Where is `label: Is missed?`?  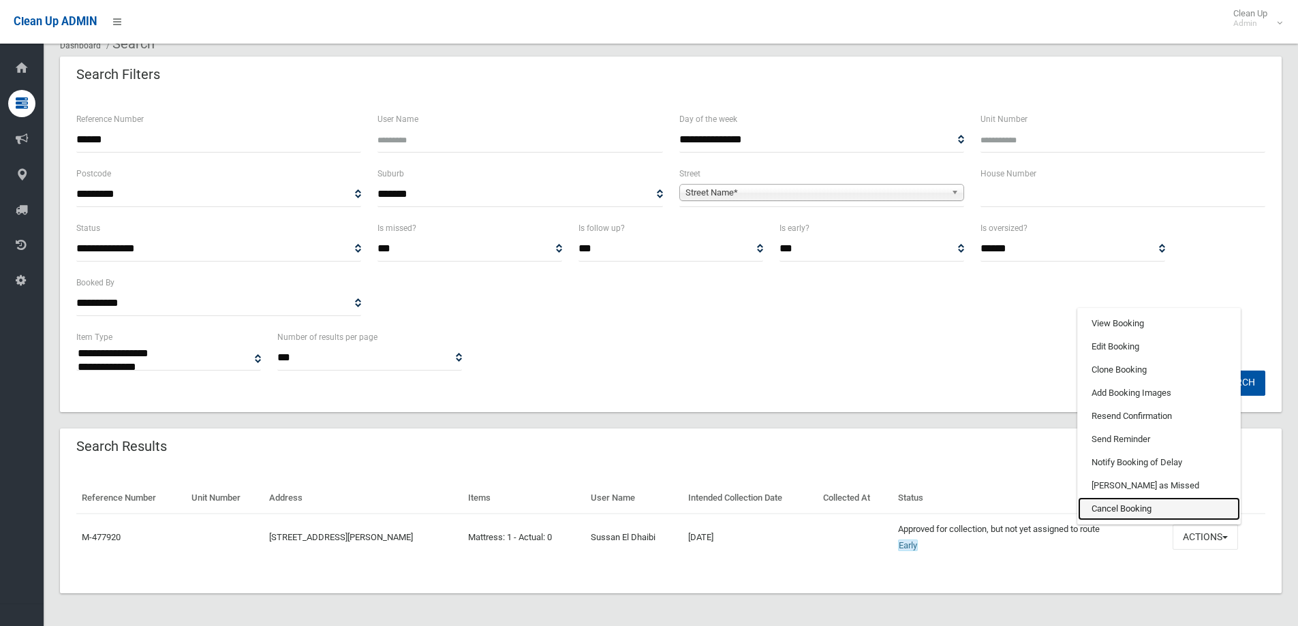
label: Is missed? is located at coordinates (397, 228).